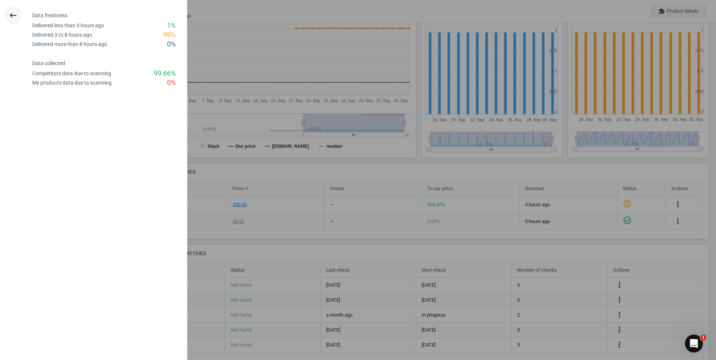  I want to click on div: 1 %, so click(171, 25).